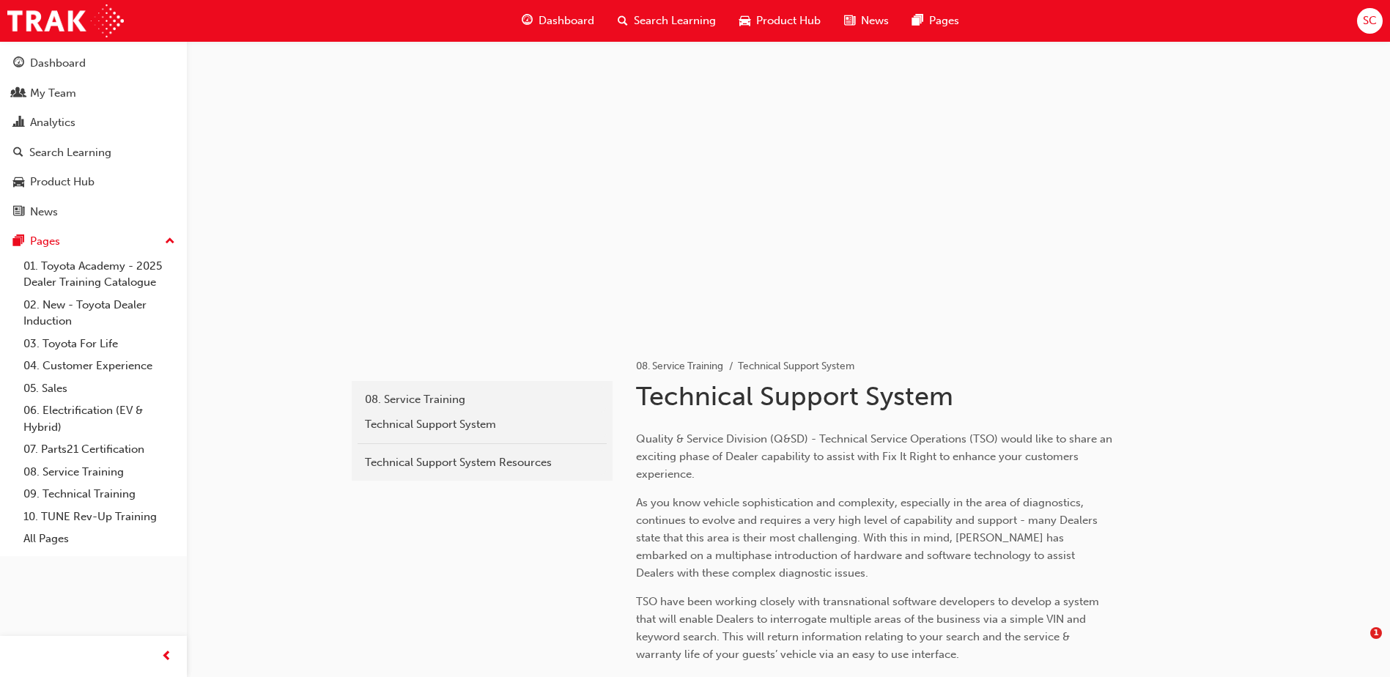 The width and height of the screenshot is (1390, 677). What do you see at coordinates (99, 539) in the screenshot?
I see `a: All Pages` at bounding box center [99, 539].